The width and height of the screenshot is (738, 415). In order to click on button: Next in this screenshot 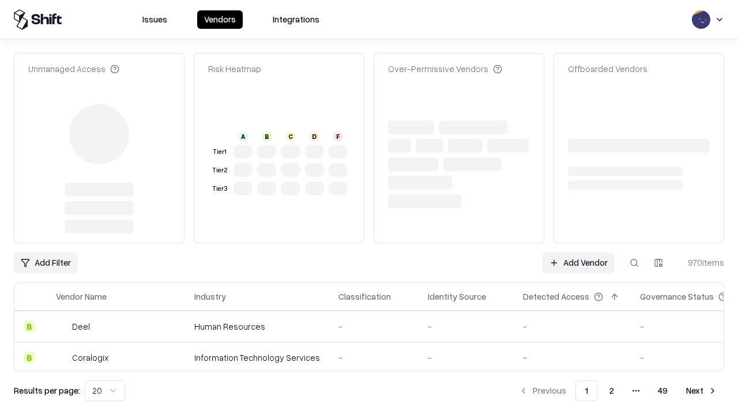, I will do `click(702, 391)`.